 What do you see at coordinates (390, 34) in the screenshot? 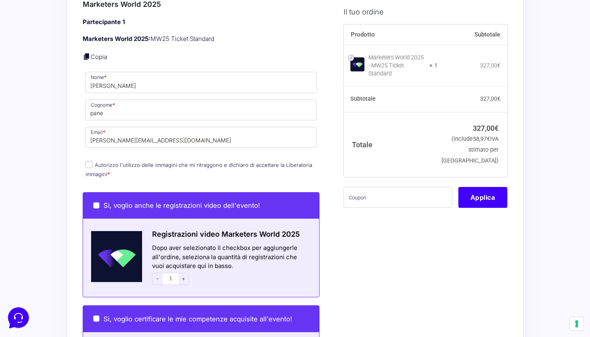
I see `th: Prodotto` at bounding box center [390, 34].